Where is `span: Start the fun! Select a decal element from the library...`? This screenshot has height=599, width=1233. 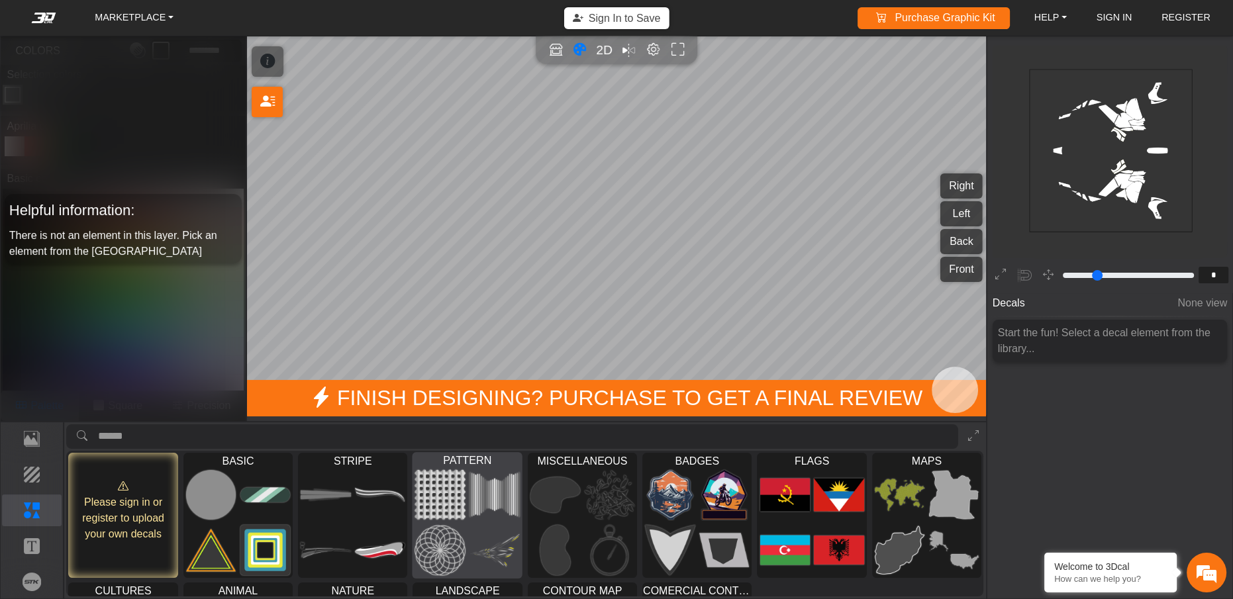 span: Start the fun! Select a decal element from the library... is located at coordinates (1104, 340).